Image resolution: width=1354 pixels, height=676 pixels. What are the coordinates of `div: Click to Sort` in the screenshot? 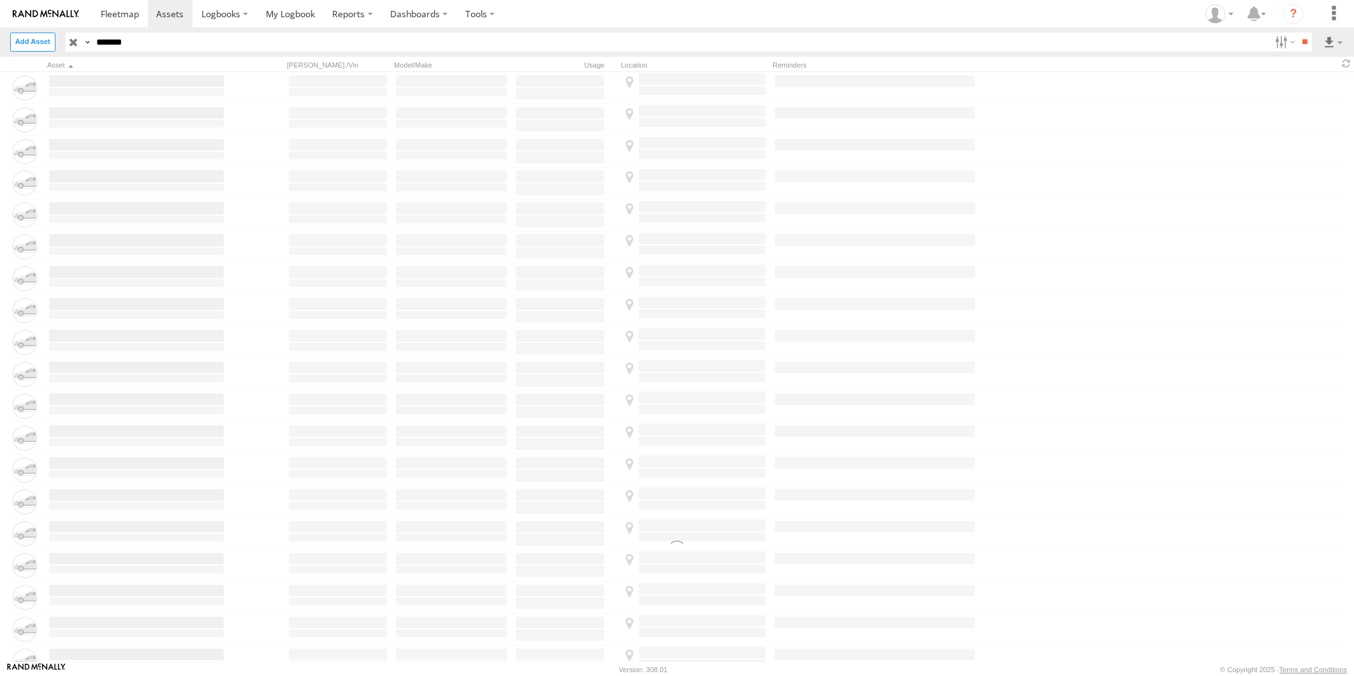 It's located at (136, 65).